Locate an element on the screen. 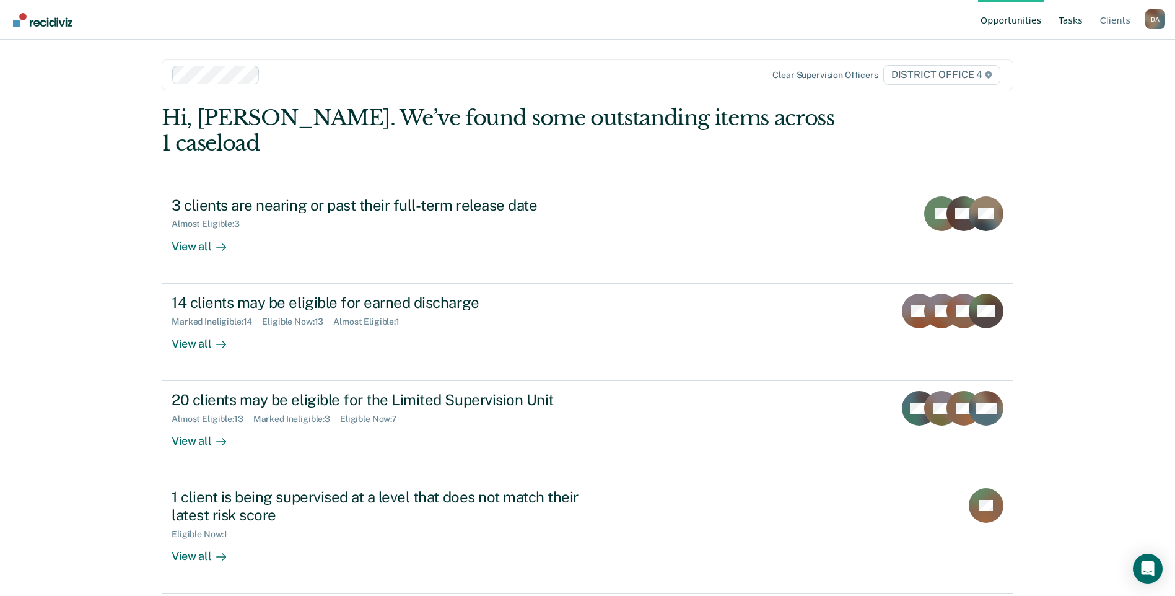  div: Marked Ineligible : 3 is located at coordinates (297, 419).